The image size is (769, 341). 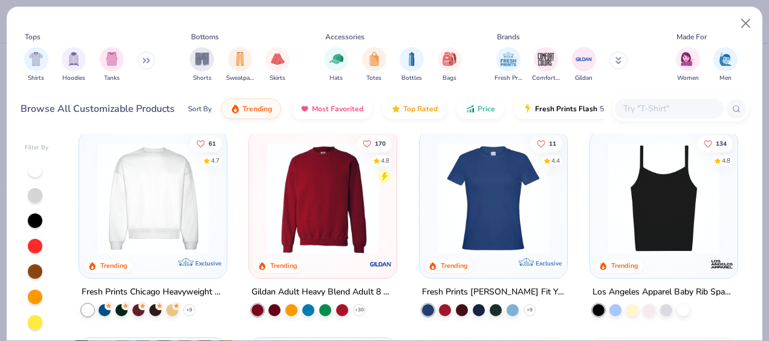 I want to click on div: filter for Bags, so click(x=450, y=65).